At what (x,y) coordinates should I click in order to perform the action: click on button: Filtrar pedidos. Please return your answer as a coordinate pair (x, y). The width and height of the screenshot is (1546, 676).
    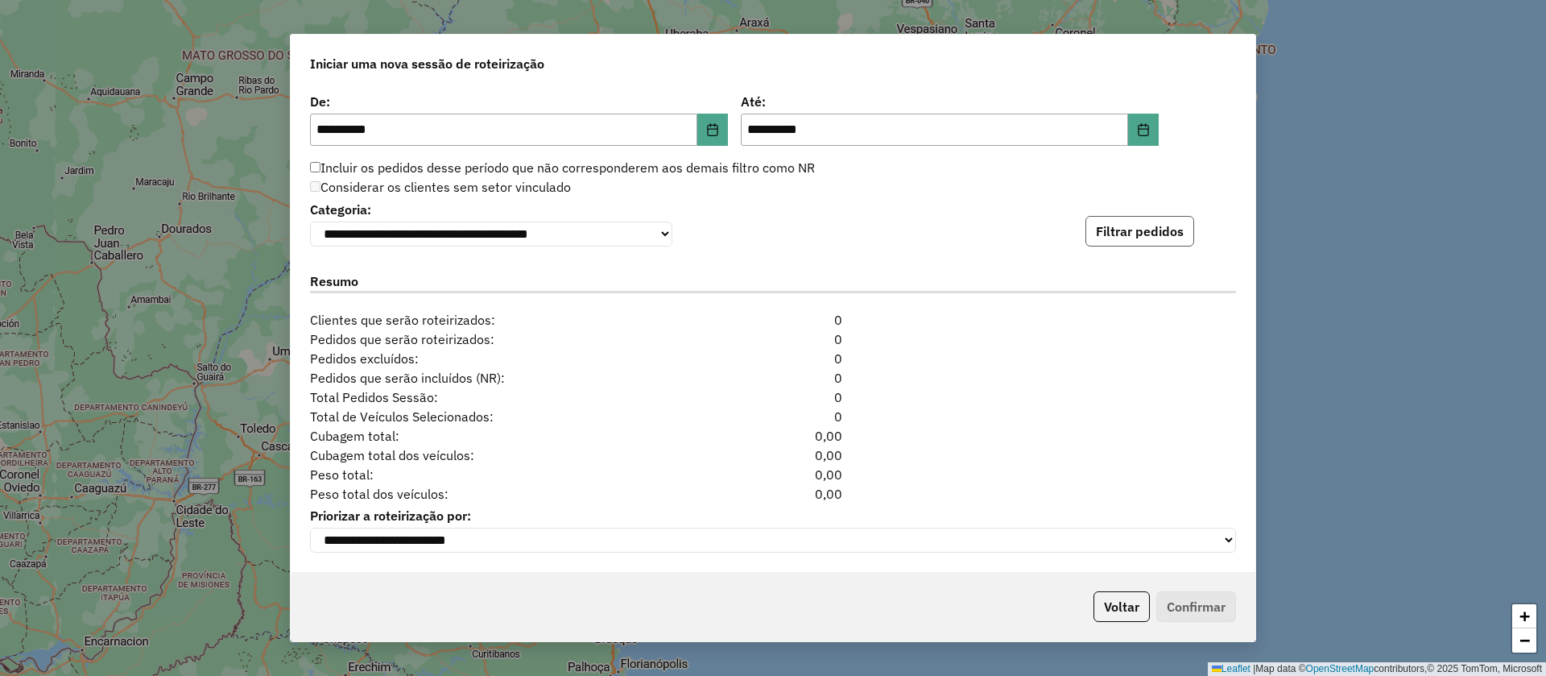
    Looking at the image, I should click on (1140, 231).